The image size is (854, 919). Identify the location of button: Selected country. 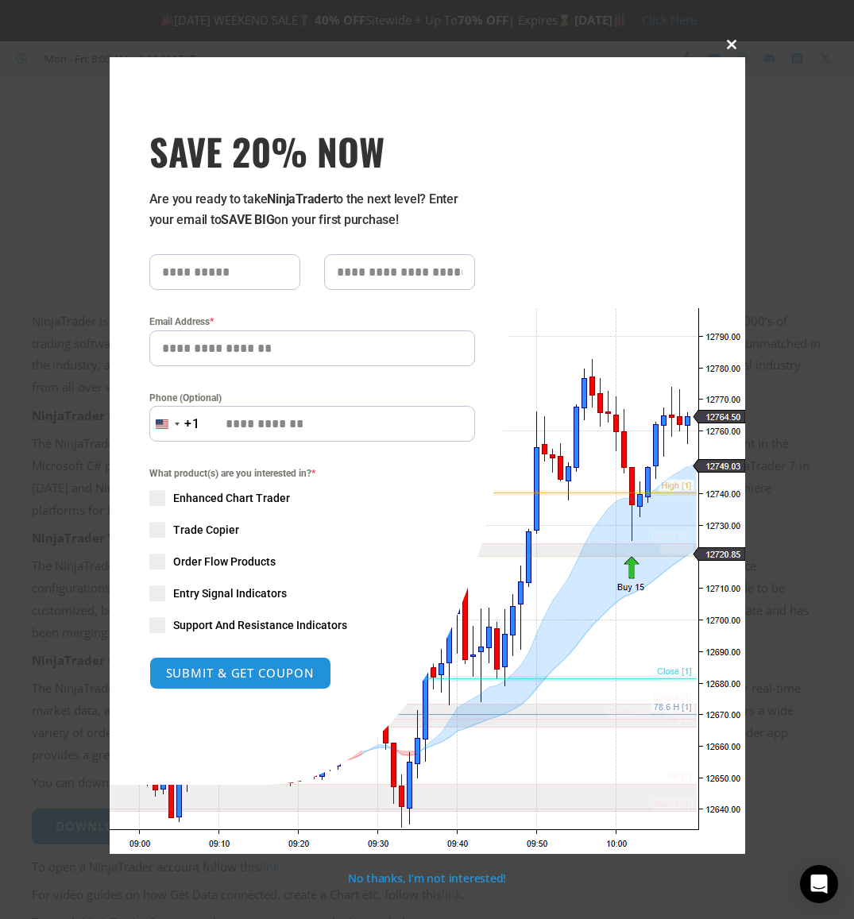
(175, 423).